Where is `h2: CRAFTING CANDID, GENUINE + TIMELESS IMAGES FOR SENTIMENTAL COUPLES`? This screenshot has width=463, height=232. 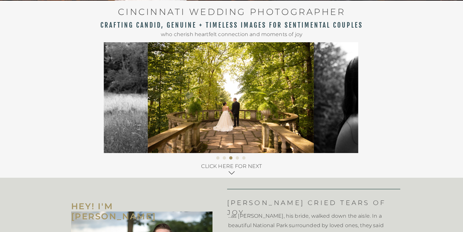 h2: CRAFTING CANDID, GENUINE + TIMELESS IMAGES FOR SENTIMENTAL COUPLES is located at coordinates (231, 25).